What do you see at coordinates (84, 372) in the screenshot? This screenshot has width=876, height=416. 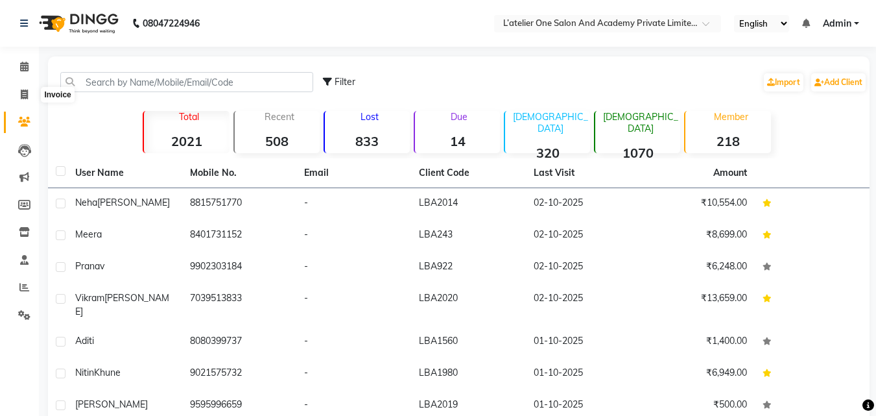 I see `span: Nitin` at bounding box center [84, 372].